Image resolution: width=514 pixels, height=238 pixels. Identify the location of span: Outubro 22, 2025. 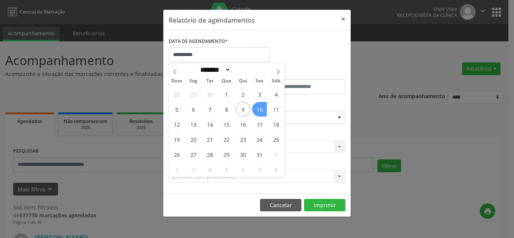
(226, 139).